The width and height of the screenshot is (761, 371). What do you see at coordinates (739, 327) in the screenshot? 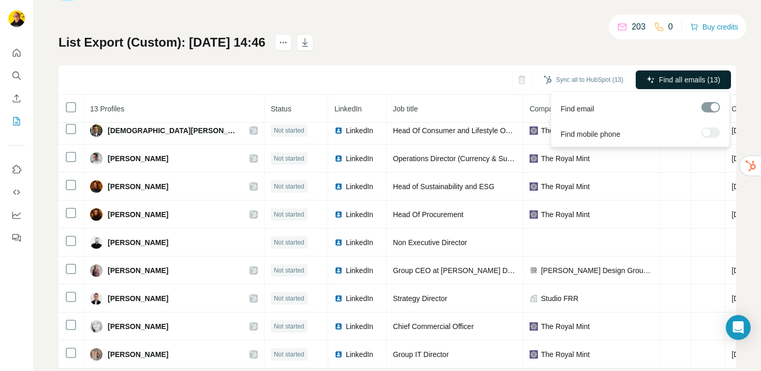
I see `div: Open Intercom Messenger` at bounding box center [739, 327].